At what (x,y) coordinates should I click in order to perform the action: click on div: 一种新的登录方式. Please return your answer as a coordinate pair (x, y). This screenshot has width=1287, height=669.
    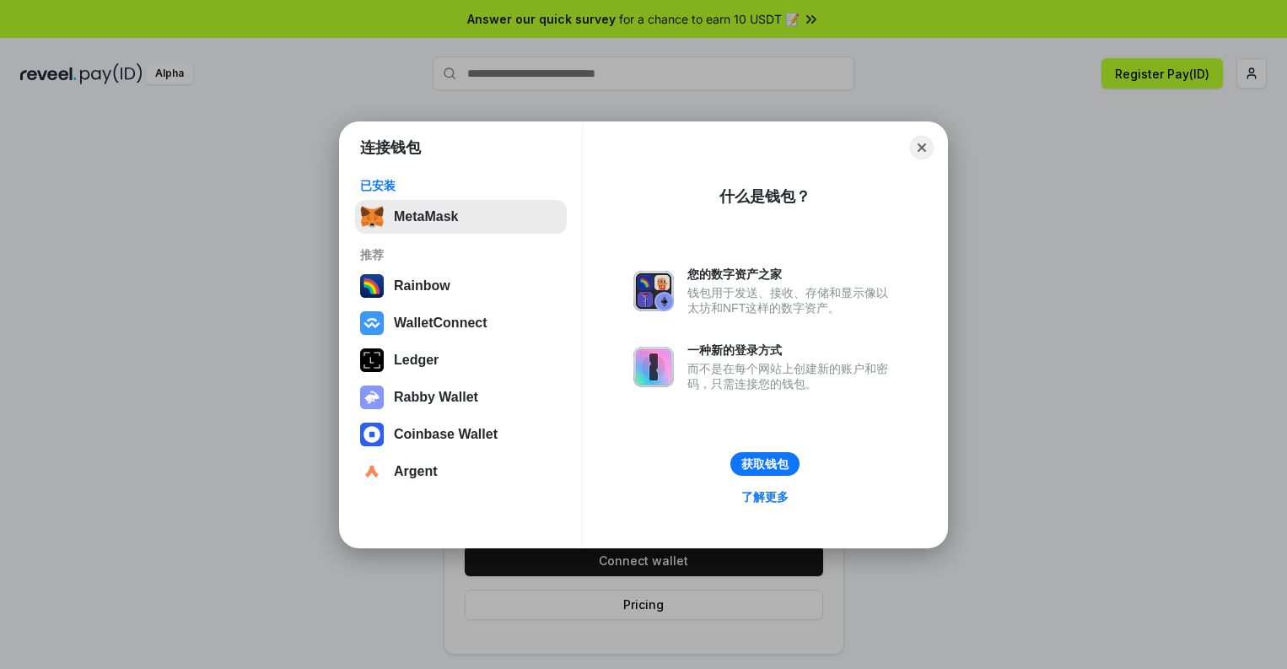
    Looking at the image, I should click on (792, 350).